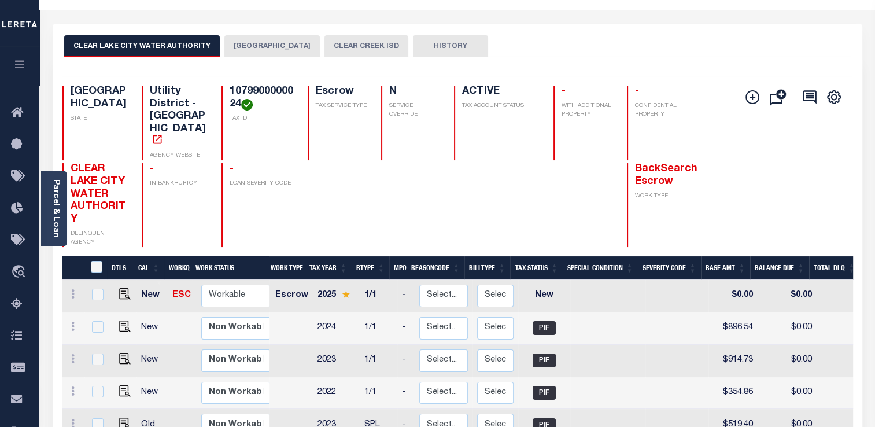  What do you see at coordinates (100, 238) in the screenshot?
I see `p: DELINQUENT AGENCY` at bounding box center [100, 238].